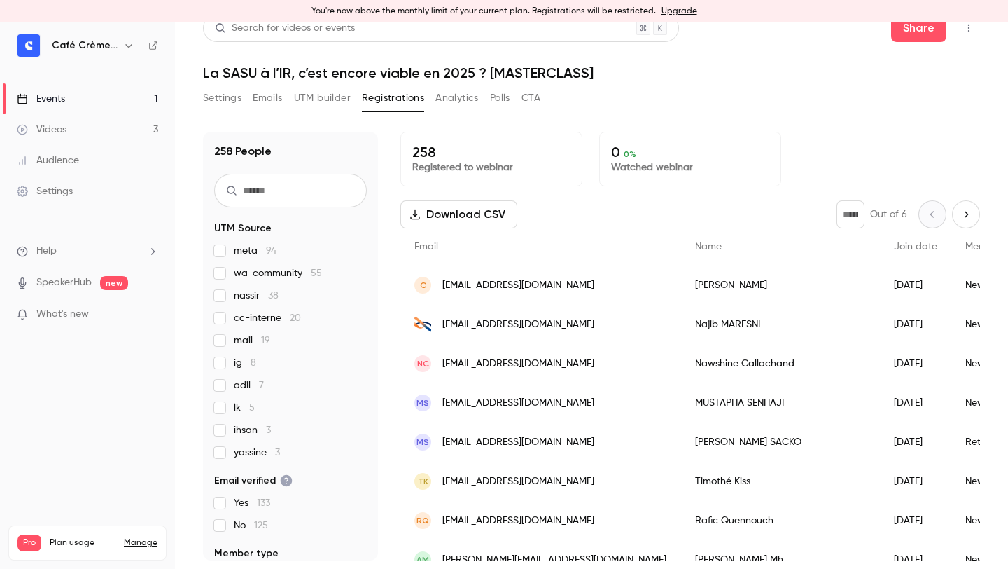  I want to click on span: Email, so click(426, 246).